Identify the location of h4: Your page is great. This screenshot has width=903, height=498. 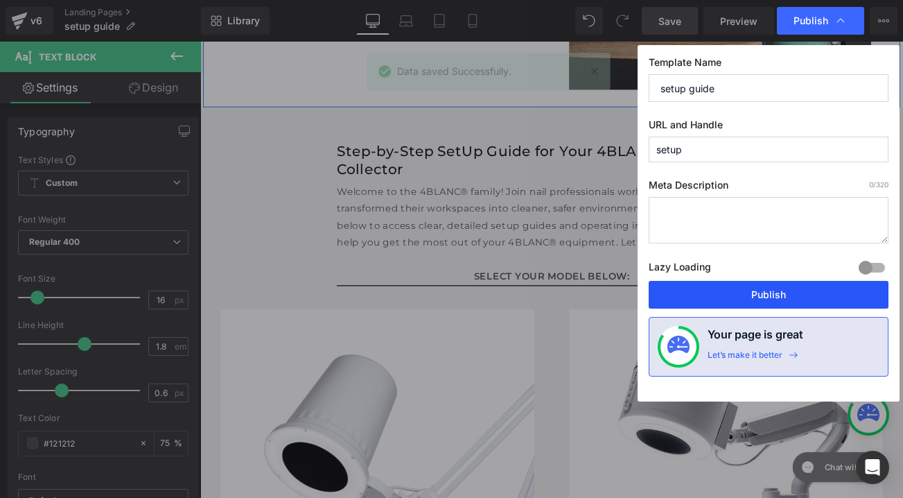
(755, 337).